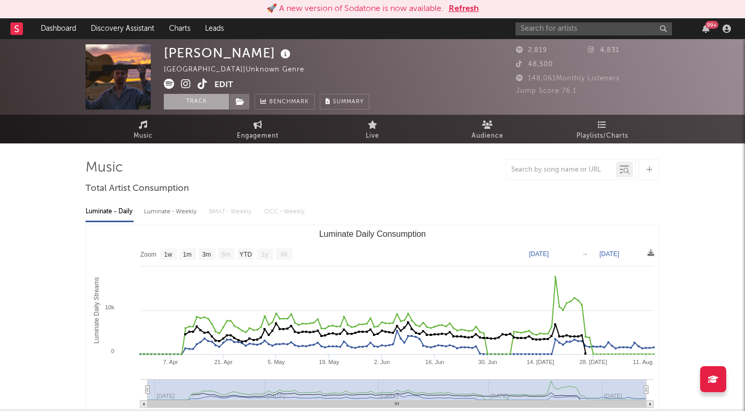 This screenshot has height=411, width=745. I want to click on span: 4,831, so click(604, 50).